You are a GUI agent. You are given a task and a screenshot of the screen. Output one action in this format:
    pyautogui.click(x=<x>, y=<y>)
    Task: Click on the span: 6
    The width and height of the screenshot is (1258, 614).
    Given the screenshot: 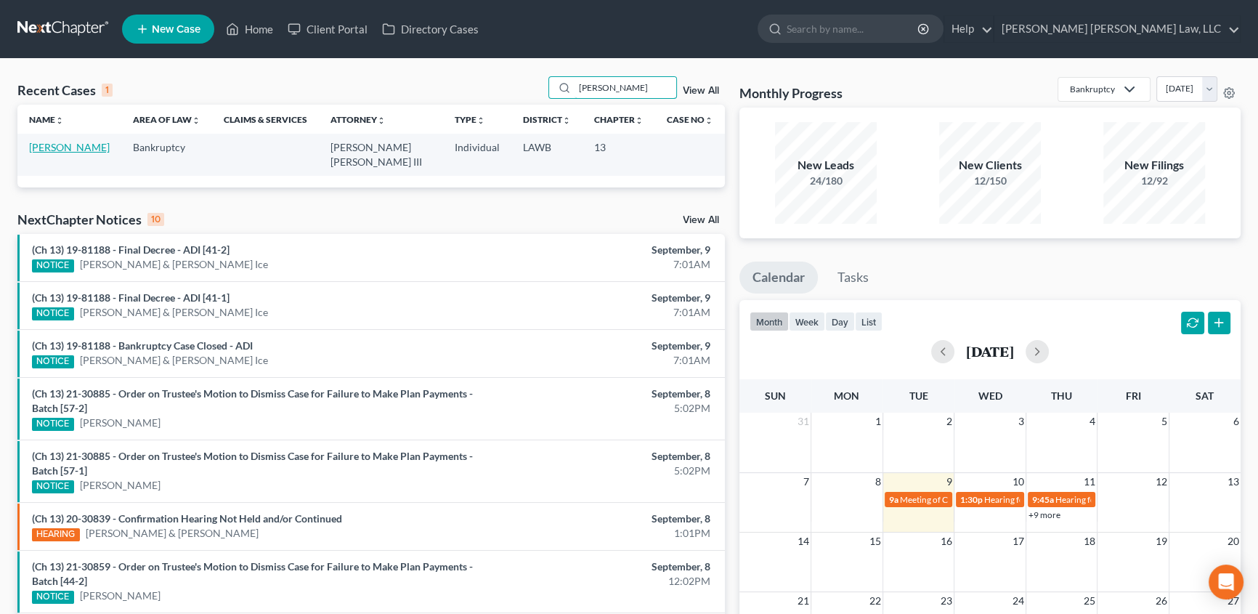 What is the action you would take?
    pyautogui.click(x=1236, y=421)
    